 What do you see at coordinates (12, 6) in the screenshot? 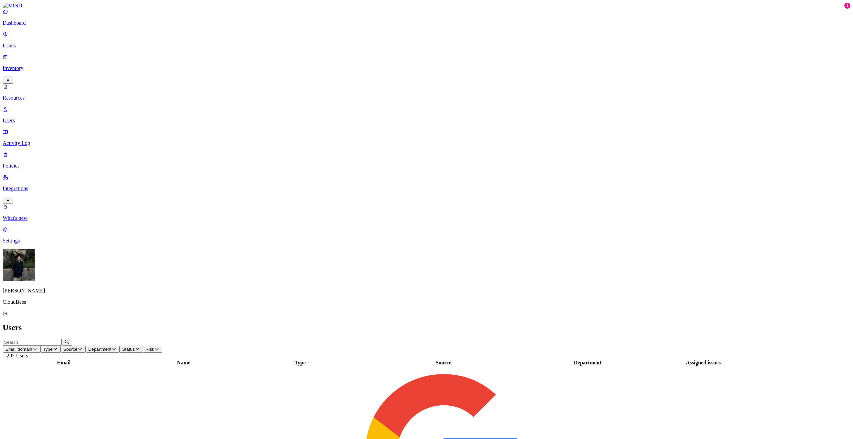
I see `img: MIND` at bounding box center [12, 6].